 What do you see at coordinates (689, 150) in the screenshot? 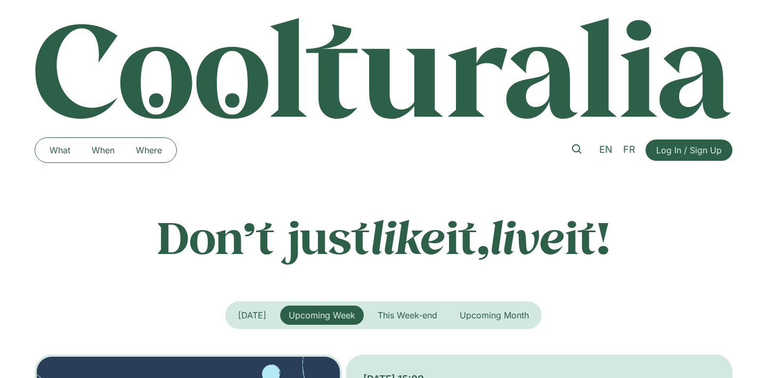
I see `span: Log In / Sign Up` at bounding box center [689, 150].